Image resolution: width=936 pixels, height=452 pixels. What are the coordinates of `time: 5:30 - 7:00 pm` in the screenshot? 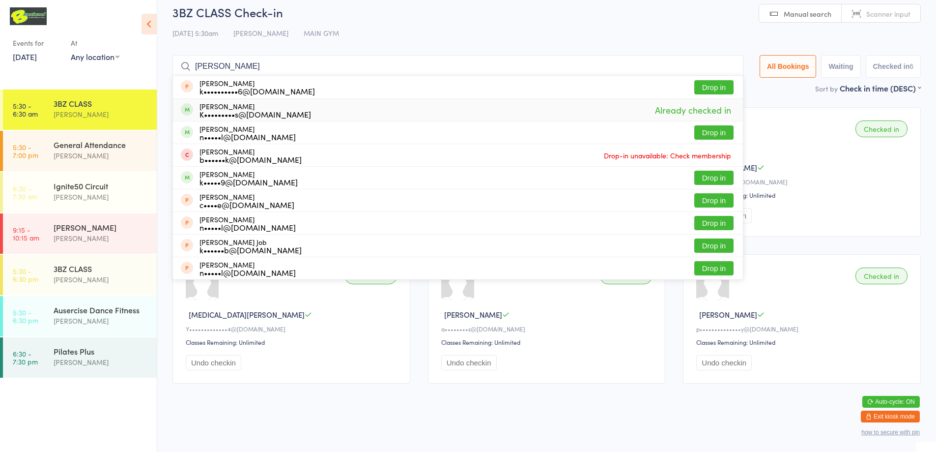 It's located at (26, 151).